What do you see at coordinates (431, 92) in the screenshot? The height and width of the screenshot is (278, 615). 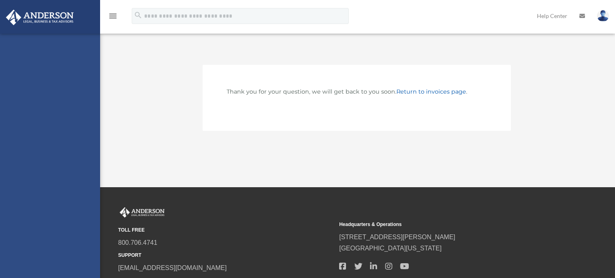 I see `a: Return to invoices page` at bounding box center [431, 92].